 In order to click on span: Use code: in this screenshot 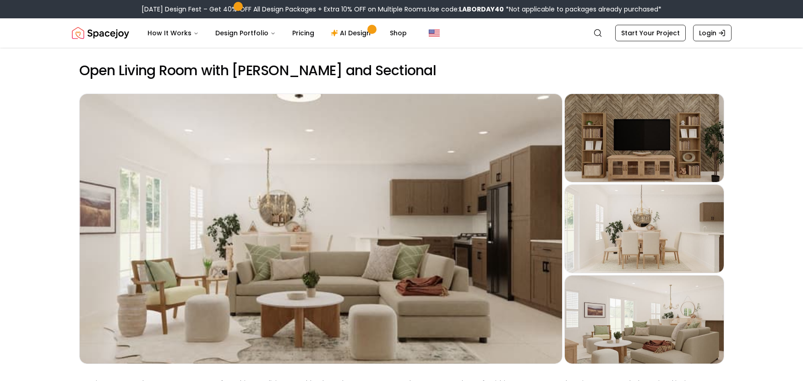, I will do `click(466, 9)`.